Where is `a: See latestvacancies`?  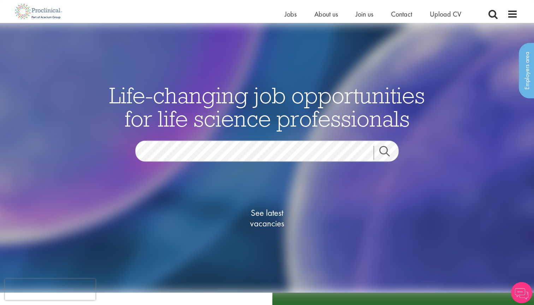
a: See latestvacancies is located at coordinates (267, 218).